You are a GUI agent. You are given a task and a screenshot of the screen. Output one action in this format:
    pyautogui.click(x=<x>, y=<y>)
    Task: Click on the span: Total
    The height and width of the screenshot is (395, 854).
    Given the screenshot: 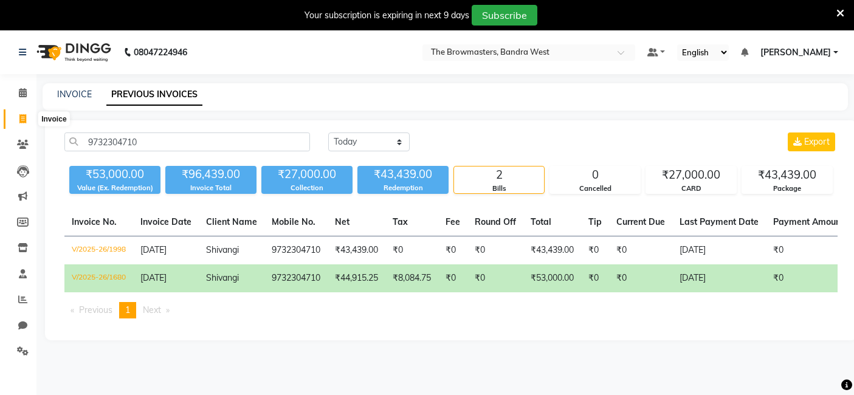 What is the action you would take?
    pyautogui.click(x=541, y=222)
    